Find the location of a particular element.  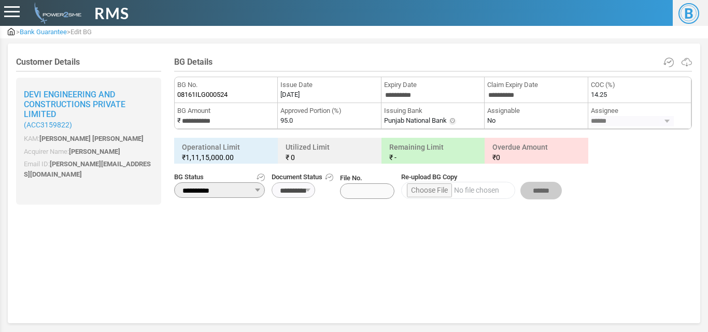

label: Punjab National Bank is located at coordinates (415, 121).